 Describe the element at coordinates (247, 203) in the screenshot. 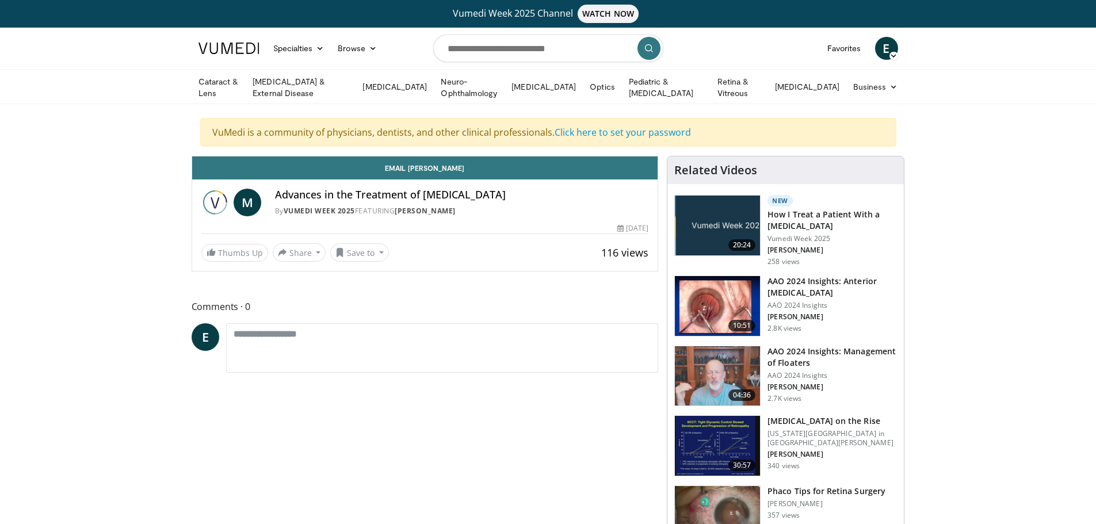

I see `span: M` at that location.